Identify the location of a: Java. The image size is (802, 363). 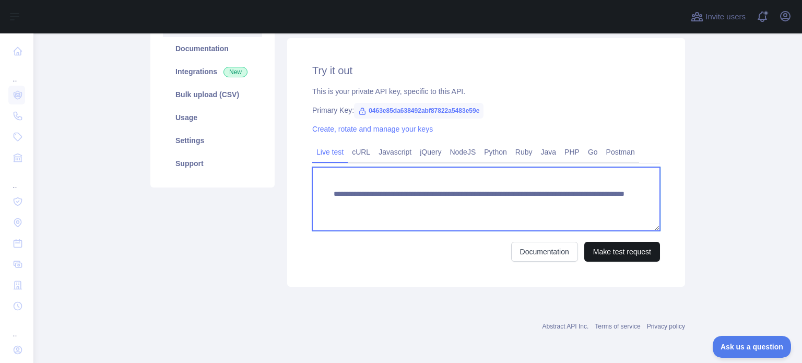
(549, 152).